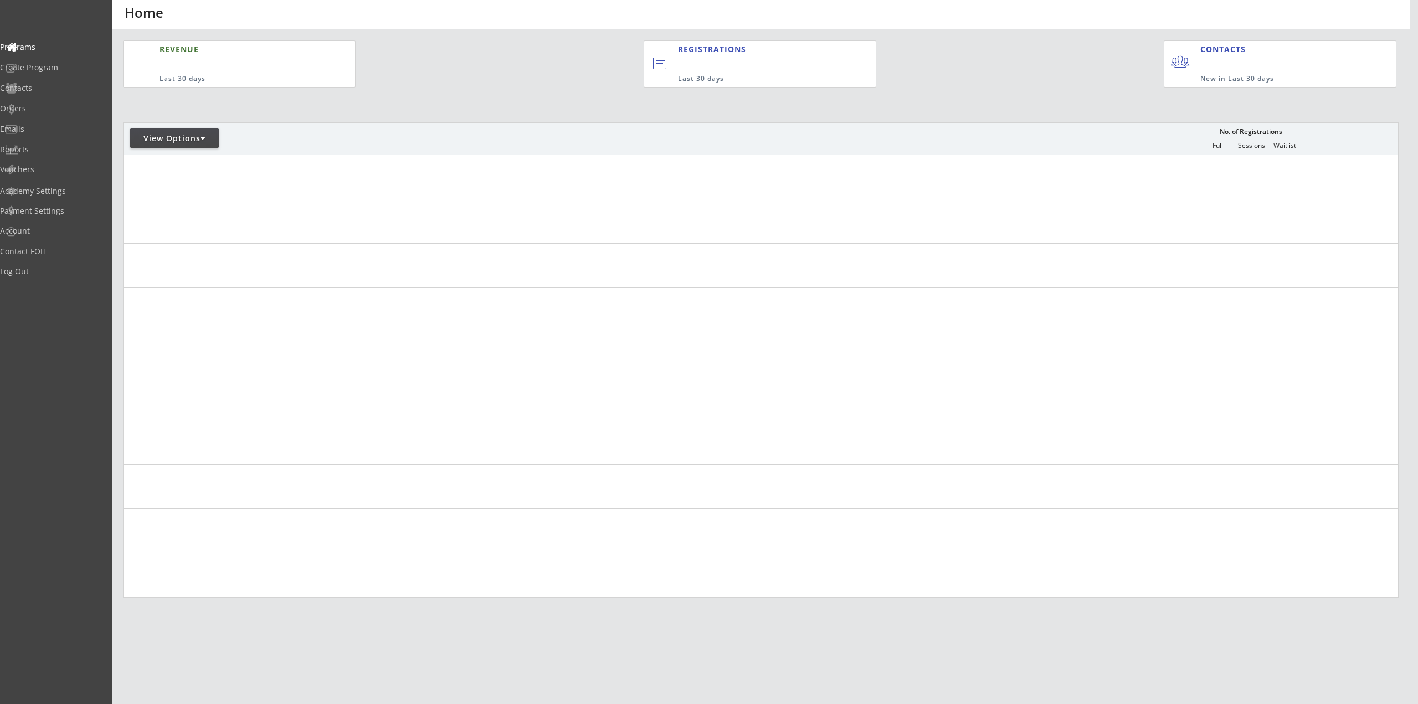  What do you see at coordinates (1217, 146) in the screenshot?
I see `div: Full` at bounding box center [1217, 146].